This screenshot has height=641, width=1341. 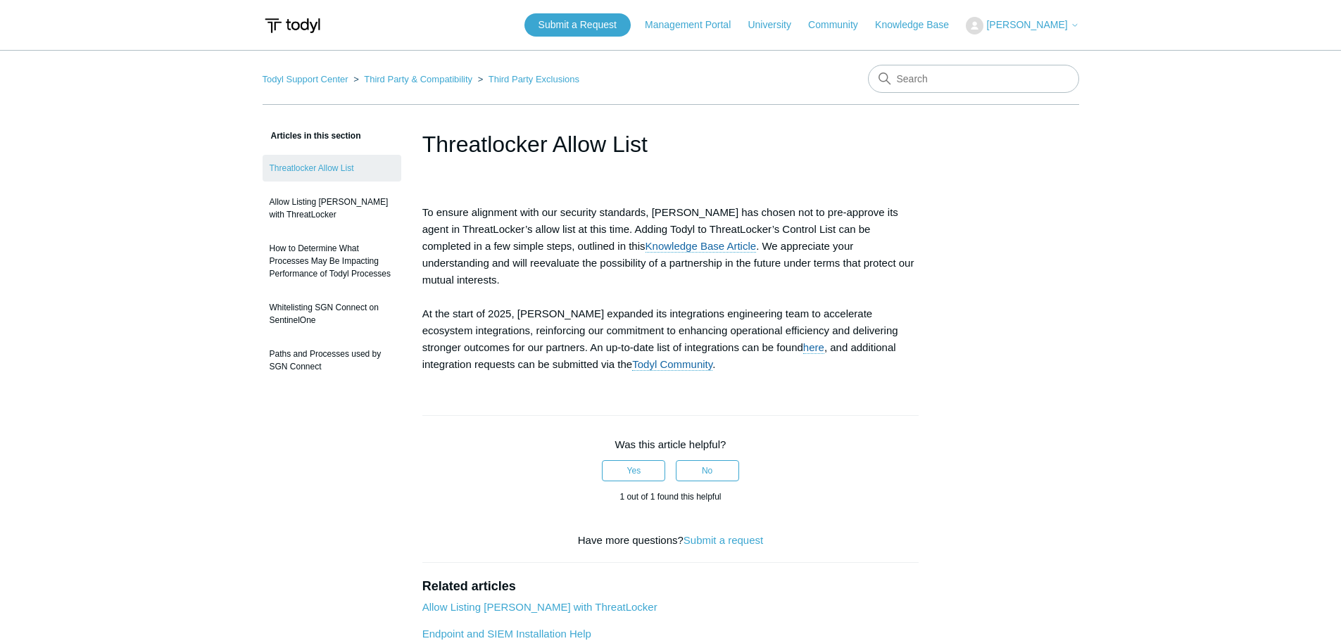 I want to click on a: Knowledge Base, so click(x=919, y=25).